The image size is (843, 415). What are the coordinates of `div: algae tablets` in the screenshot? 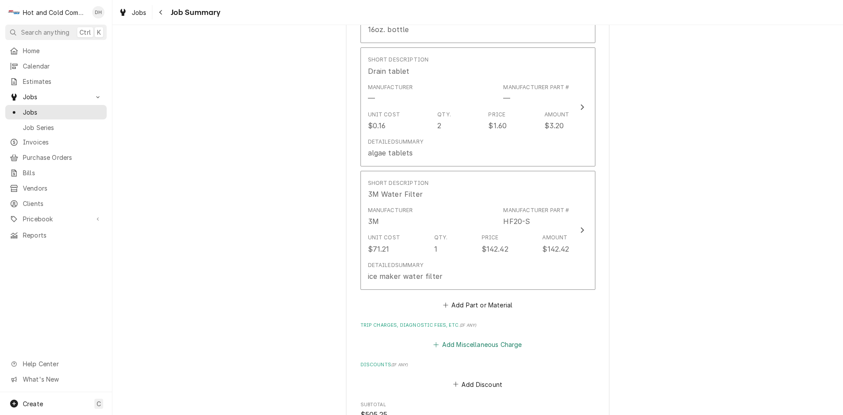 It's located at (390, 153).